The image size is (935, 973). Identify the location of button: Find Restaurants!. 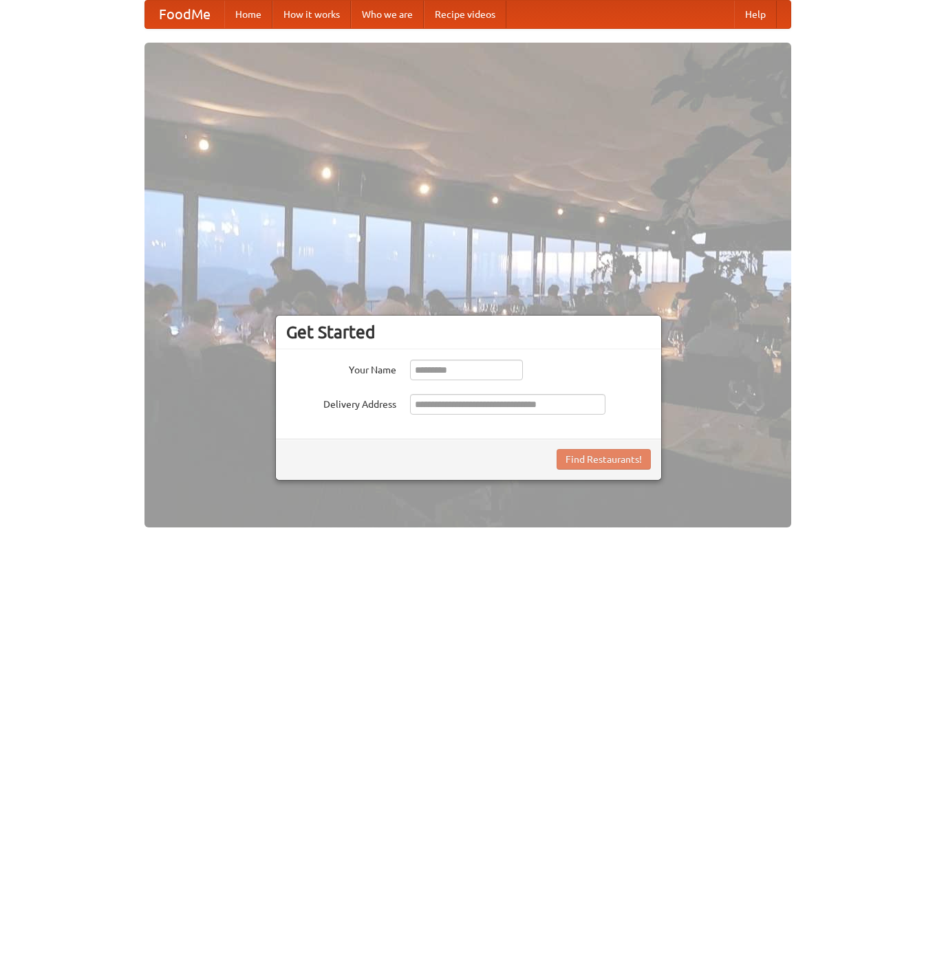
(603, 460).